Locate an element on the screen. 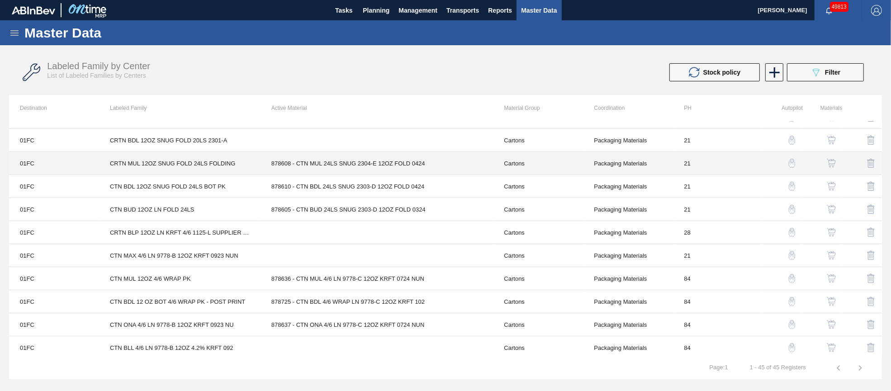 Image resolution: width=891 pixels, height=391 pixels. td: 878637 - CTN ONA 4/6 LN 9778-C 12OZ KRFT 0724 NUN is located at coordinates (377, 325).